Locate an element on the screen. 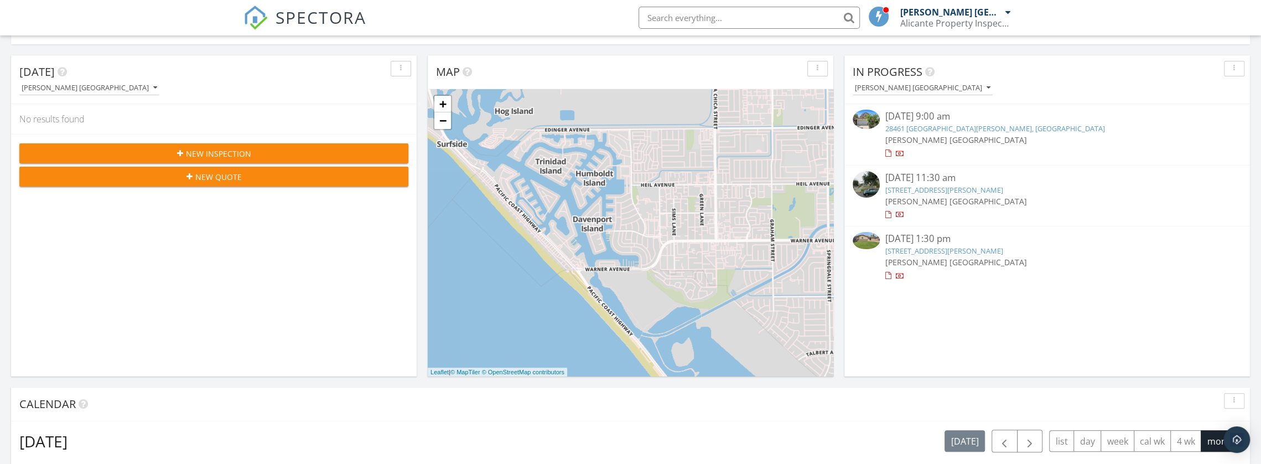  button: day is located at coordinates (1087, 440).